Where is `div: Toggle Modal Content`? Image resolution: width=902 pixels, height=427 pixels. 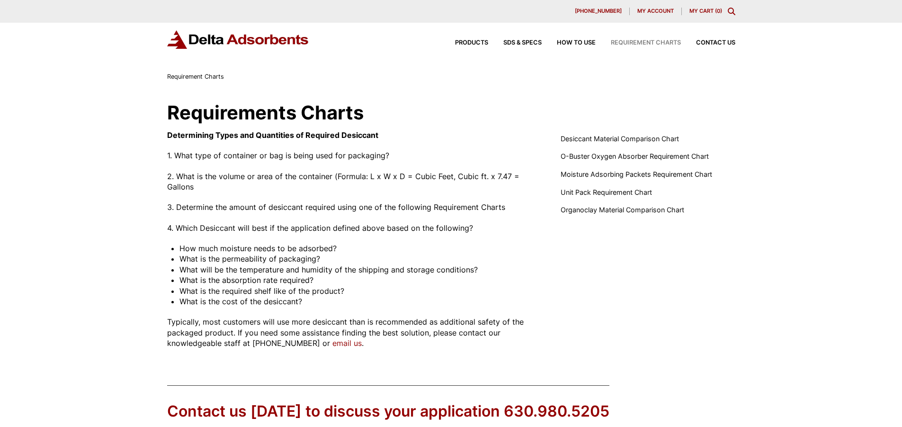
div: Toggle Modal Content is located at coordinates (732, 11).